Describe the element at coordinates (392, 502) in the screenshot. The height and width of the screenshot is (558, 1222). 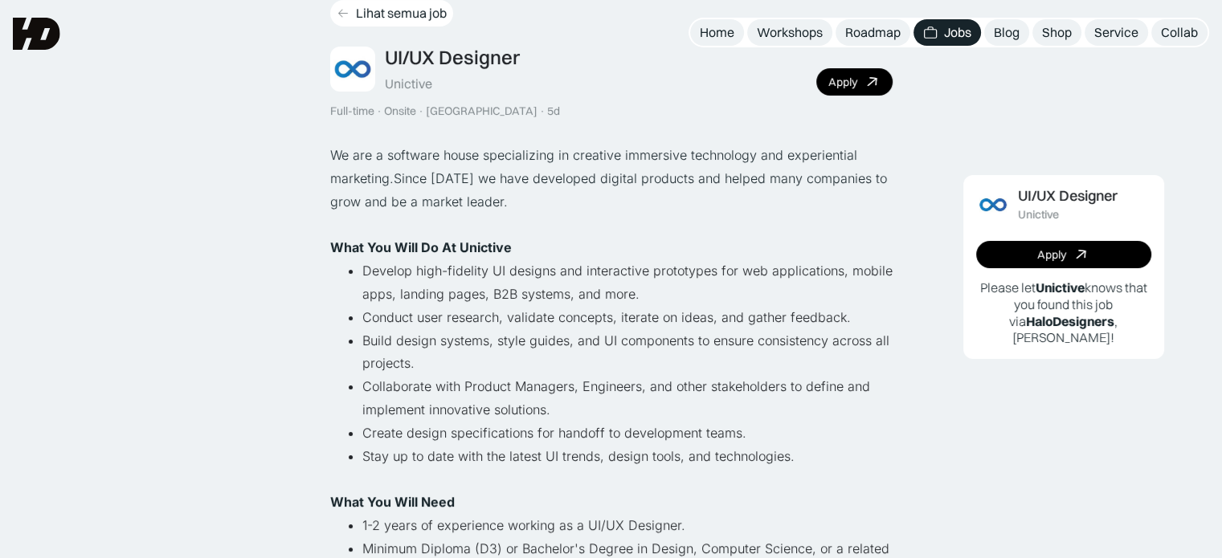
I see `strong: What You Will Need` at that location.